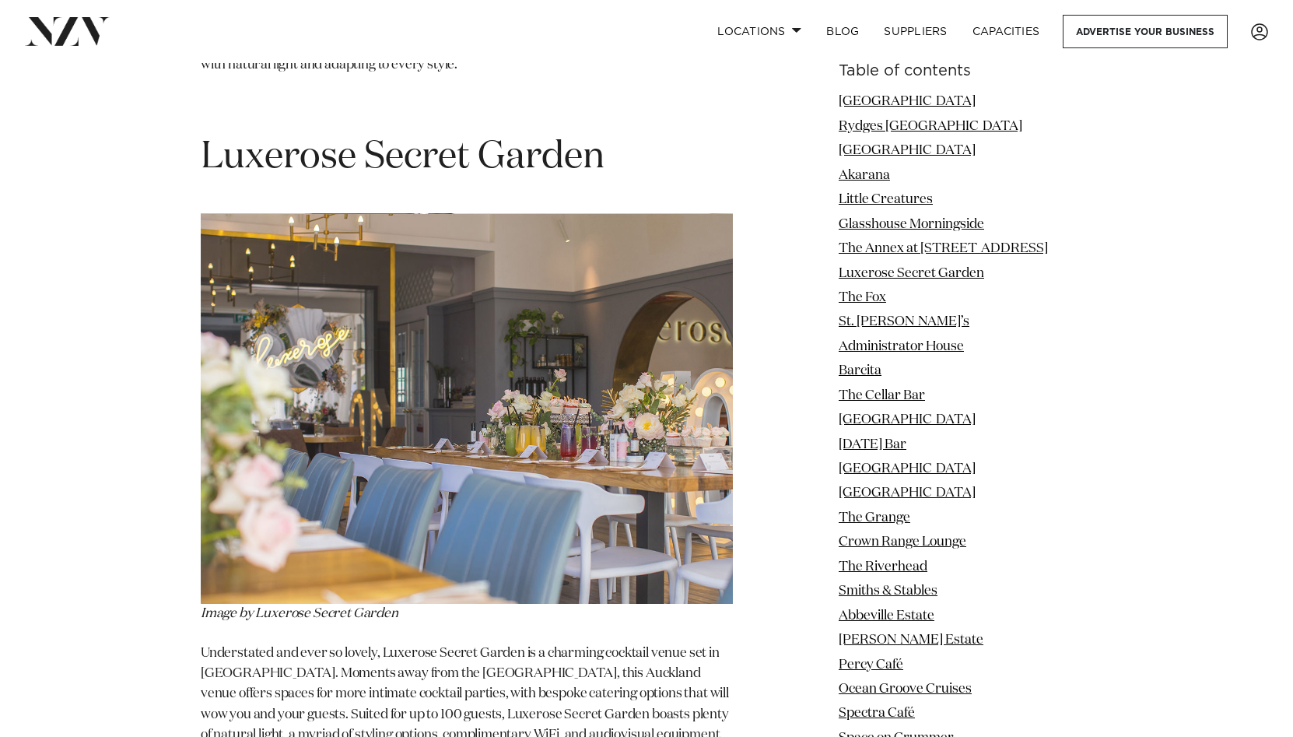  I want to click on a: Barcita, so click(860, 370).